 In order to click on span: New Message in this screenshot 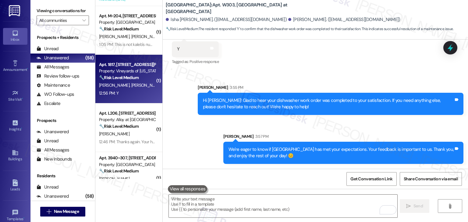, I will do `click(66, 212)`.